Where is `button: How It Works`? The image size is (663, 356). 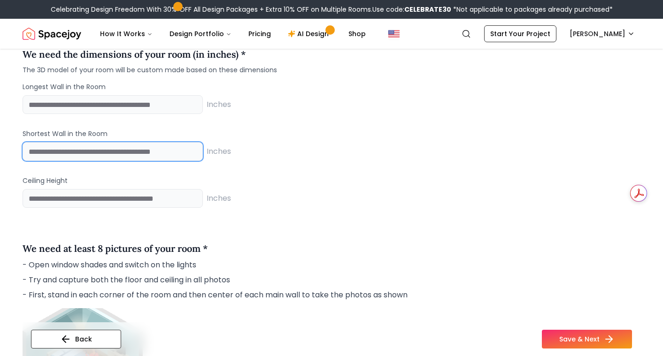 button: How It Works is located at coordinates (126, 34).